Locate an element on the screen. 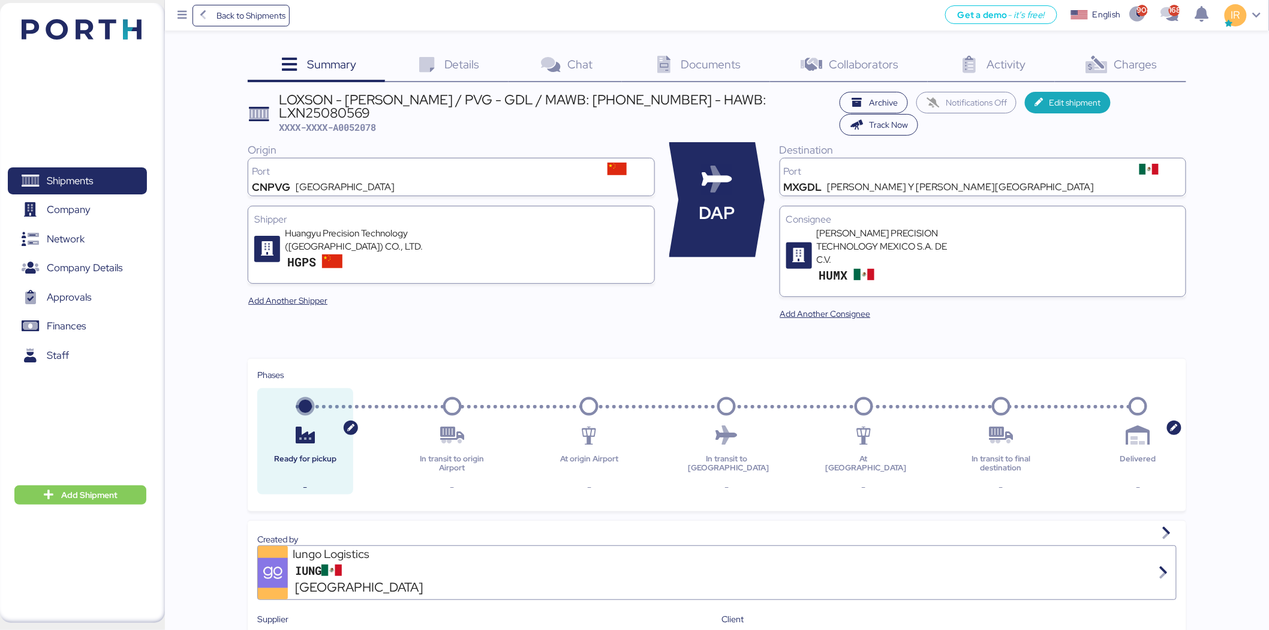 This screenshot has width=1269, height=630. div: At origin Airport is located at coordinates (590, 463).